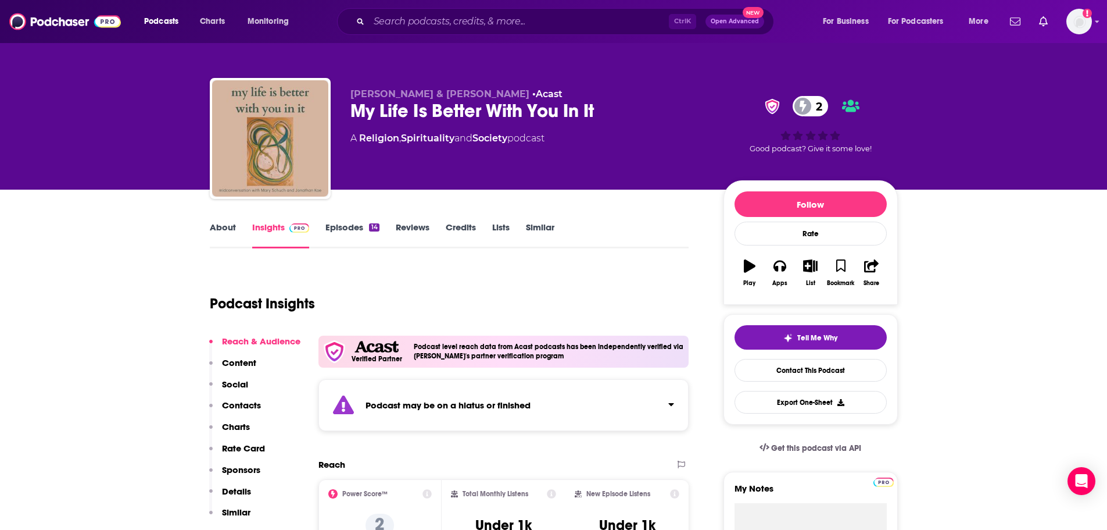 This screenshot has width=1107, height=530. What do you see at coordinates (1079, 22) in the screenshot?
I see `img: User Profile` at bounding box center [1079, 22].